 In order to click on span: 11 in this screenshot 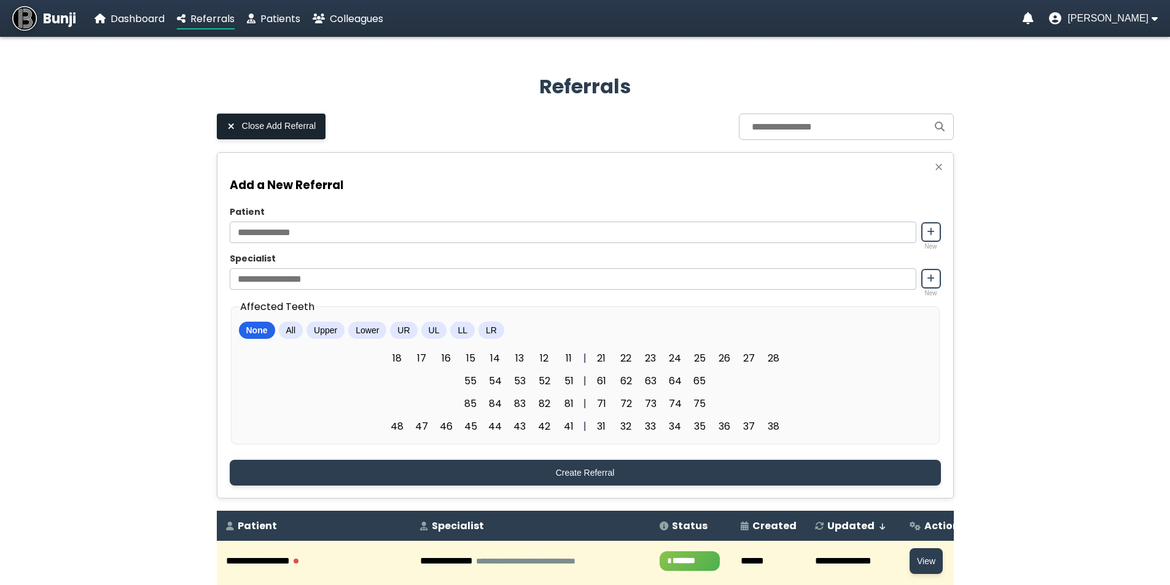, I will do `click(569, 358)`.